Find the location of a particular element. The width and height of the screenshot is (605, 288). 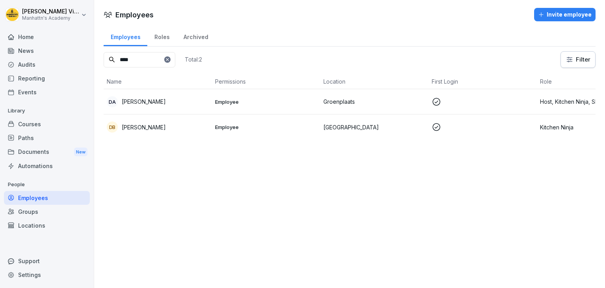

p: Library is located at coordinates (47, 111).